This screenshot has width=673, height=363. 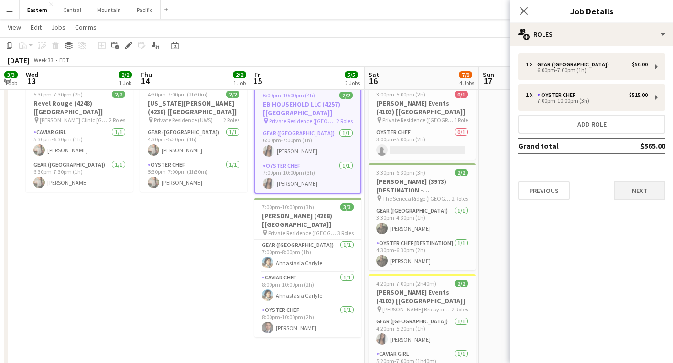 What do you see at coordinates (422, 143) in the screenshot?
I see `app-card-role: Oyster Chef0/13:00pm-5:00pm (2h)` at bounding box center [422, 143].